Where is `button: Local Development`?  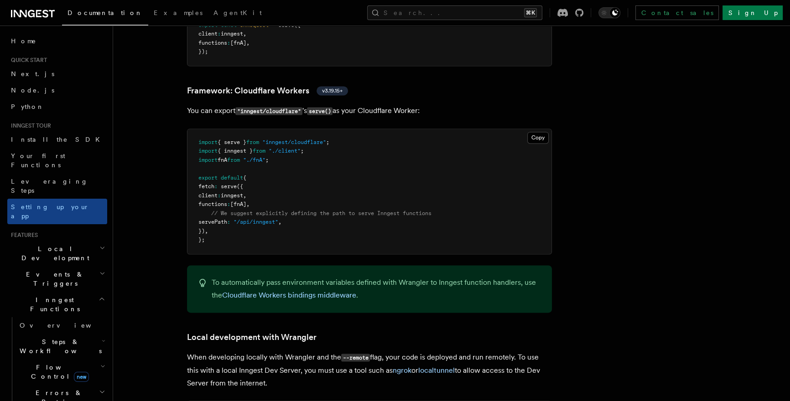
button: Local Development is located at coordinates (57, 254).